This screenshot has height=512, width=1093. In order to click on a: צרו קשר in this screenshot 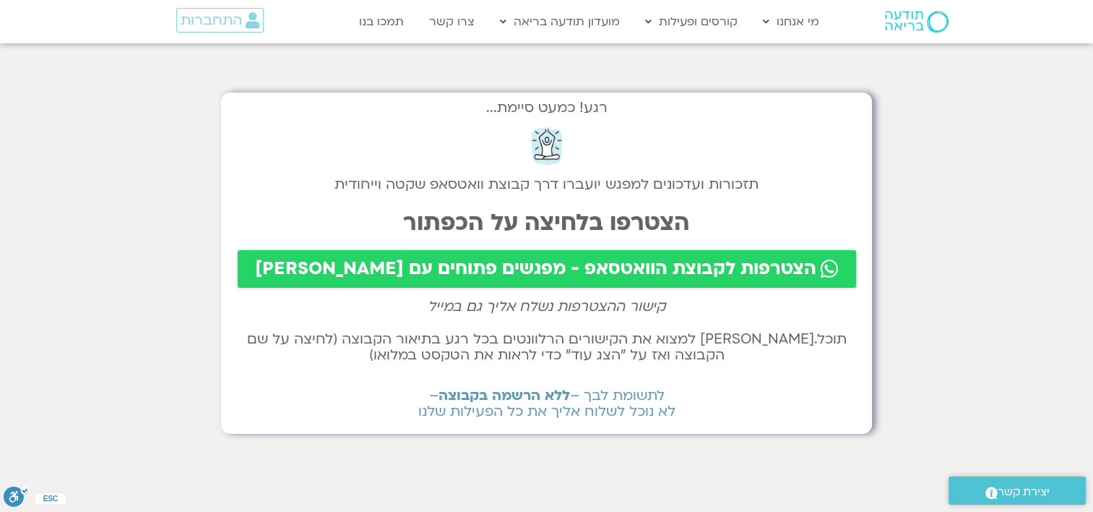, I will do `click(452, 22)`.